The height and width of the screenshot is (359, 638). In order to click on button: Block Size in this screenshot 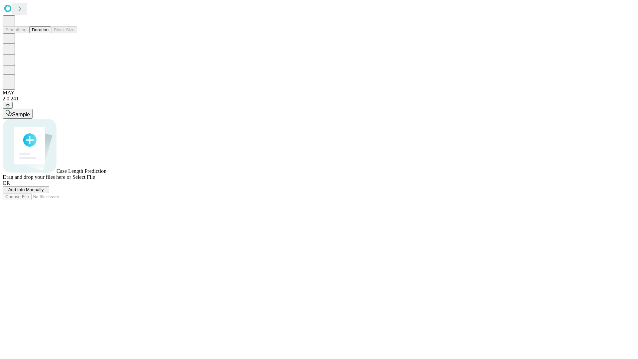, I will do `click(64, 30)`.